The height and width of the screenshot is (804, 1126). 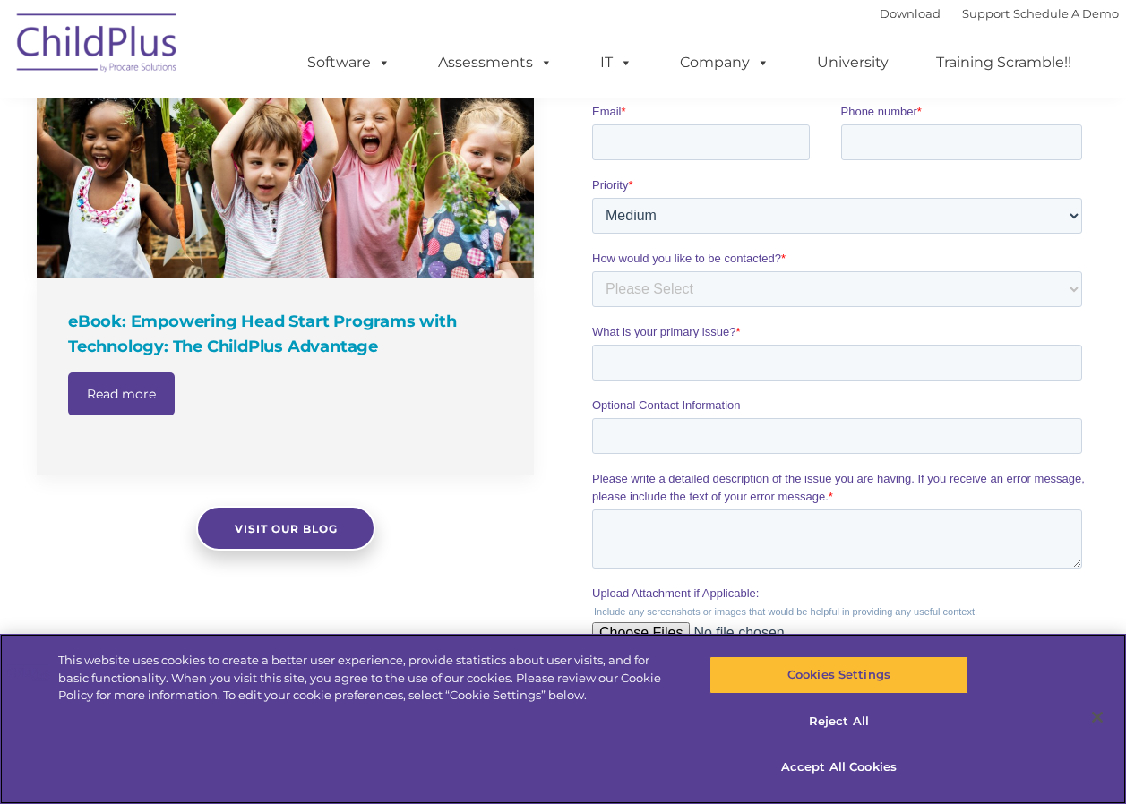 I want to click on h4: eBook: Empowering Head Start Programs with Technology: The ChildPlus Advantage, so click(x=287, y=334).